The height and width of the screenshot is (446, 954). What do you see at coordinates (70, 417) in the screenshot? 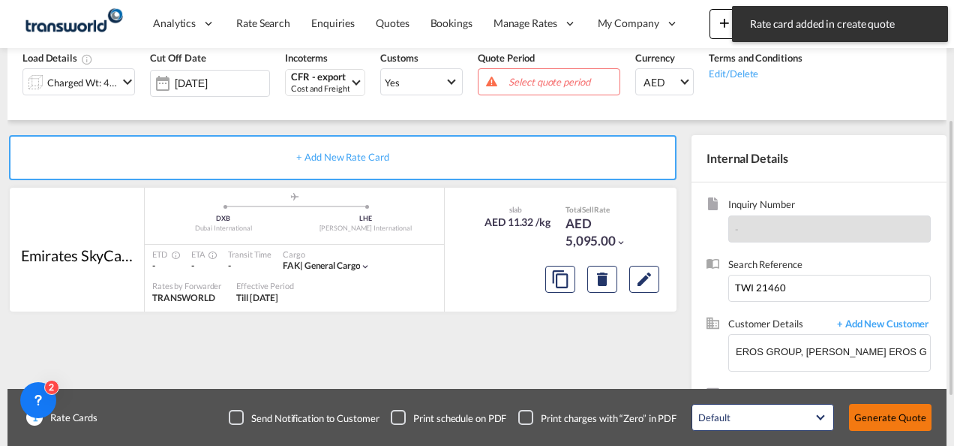
I see `span: Rate Cards` at bounding box center [70, 417].